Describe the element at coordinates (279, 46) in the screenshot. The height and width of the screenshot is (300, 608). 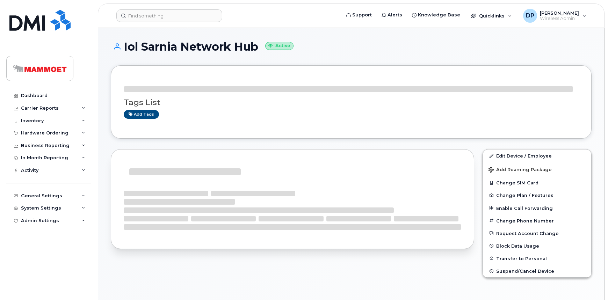
I see `small: Active` at that location.